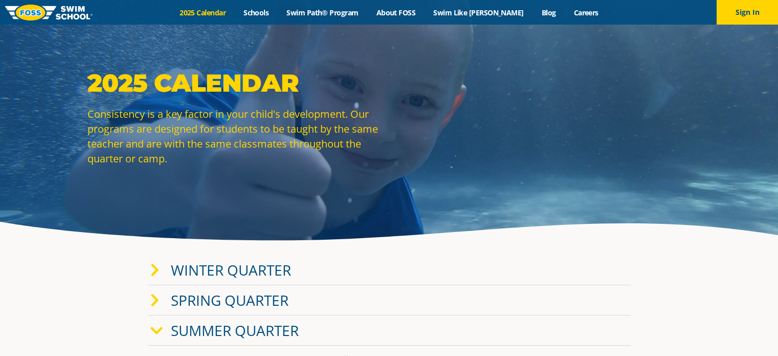  Describe the element at coordinates (322, 12) in the screenshot. I see `a: Swim Path® Program` at that location.